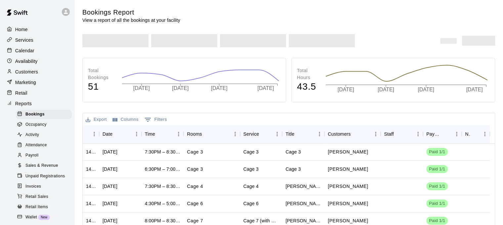  What do you see at coordinates (32, 135) in the screenshot?
I see `span: Activity` at bounding box center [32, 135].